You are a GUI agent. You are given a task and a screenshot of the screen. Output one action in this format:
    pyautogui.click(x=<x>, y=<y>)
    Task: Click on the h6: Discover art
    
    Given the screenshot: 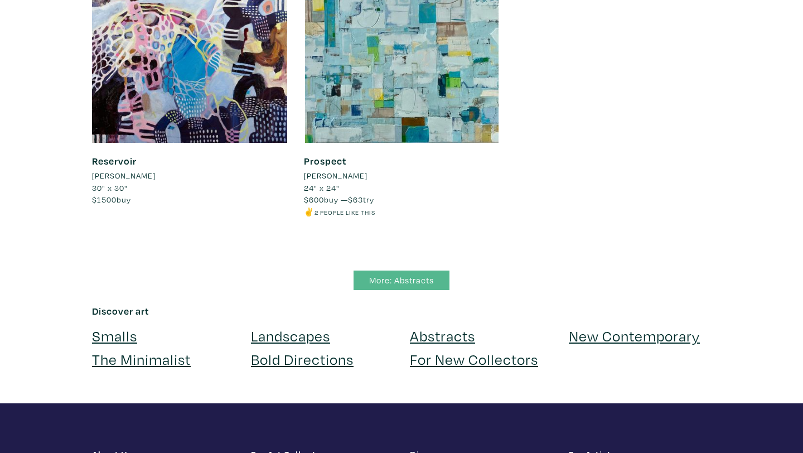 What is the action you would take?
    pyautogui.click(x=401, y=311)
    